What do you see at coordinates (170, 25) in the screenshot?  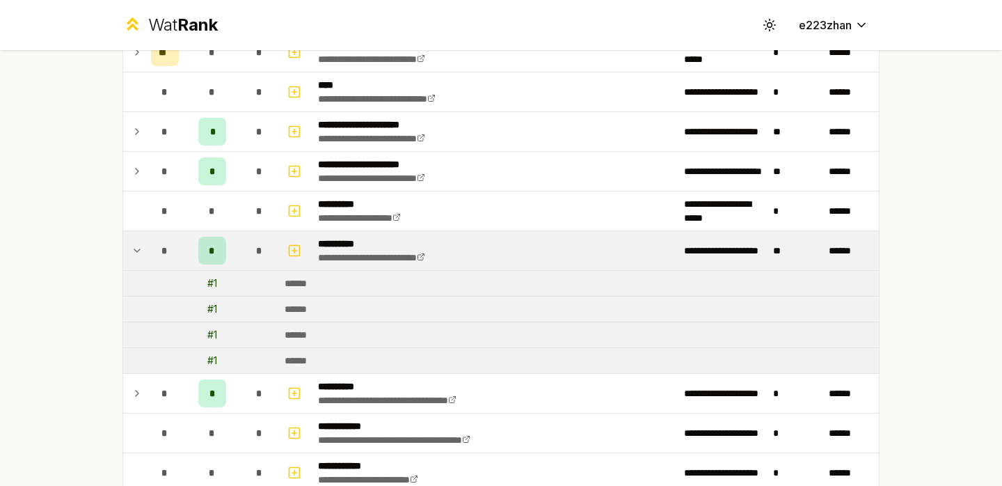 I see `a: WatRank` at bounding box center [170, 25].